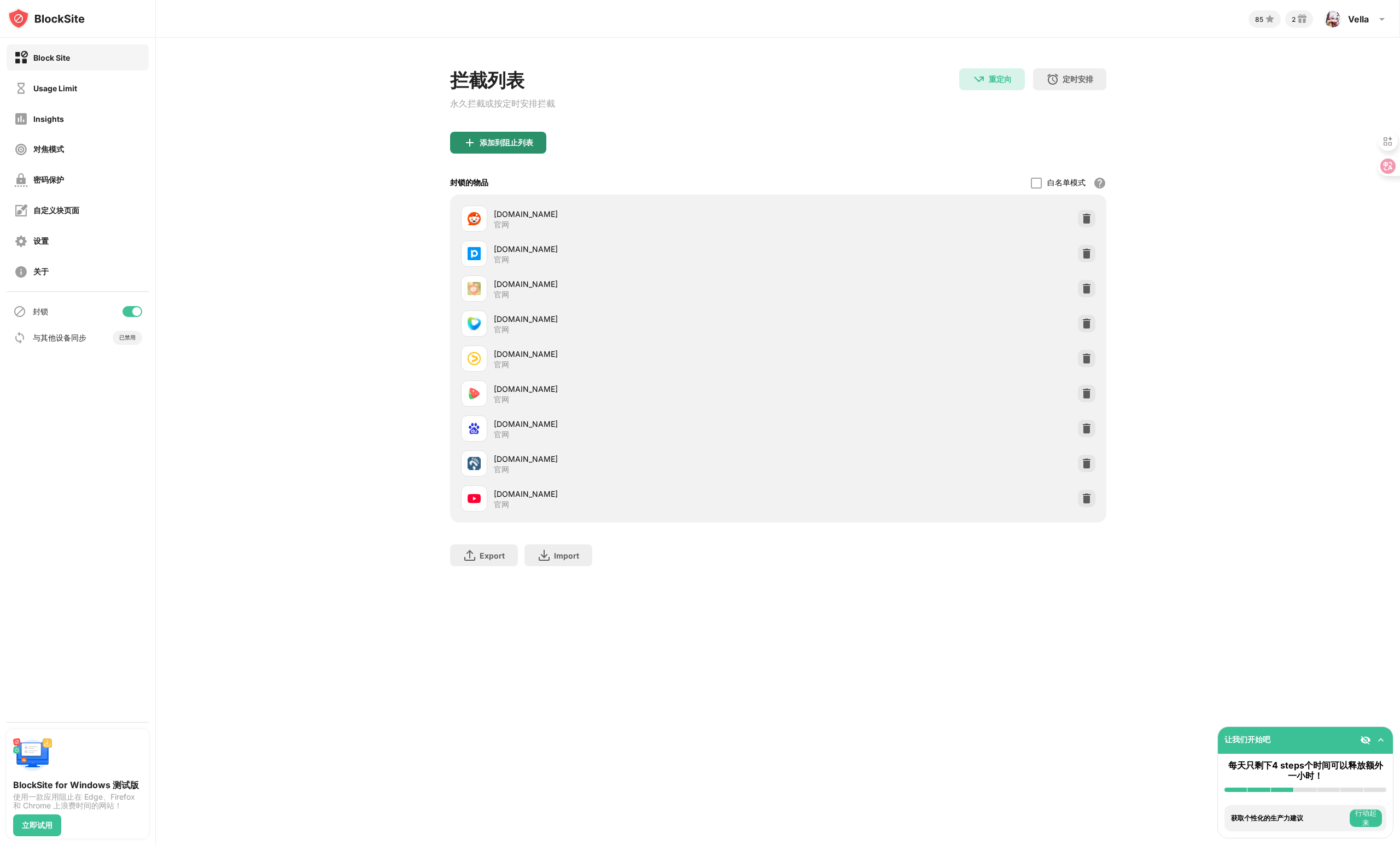  What do you see at coordinates (503, 104) in the screenshot?
I see `div: 永久拦截或按定时安排拦截` at bounding box center [503, 104].